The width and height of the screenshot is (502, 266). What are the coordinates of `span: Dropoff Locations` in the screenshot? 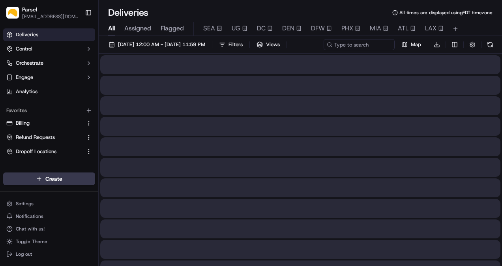 It's located at (36, 152).